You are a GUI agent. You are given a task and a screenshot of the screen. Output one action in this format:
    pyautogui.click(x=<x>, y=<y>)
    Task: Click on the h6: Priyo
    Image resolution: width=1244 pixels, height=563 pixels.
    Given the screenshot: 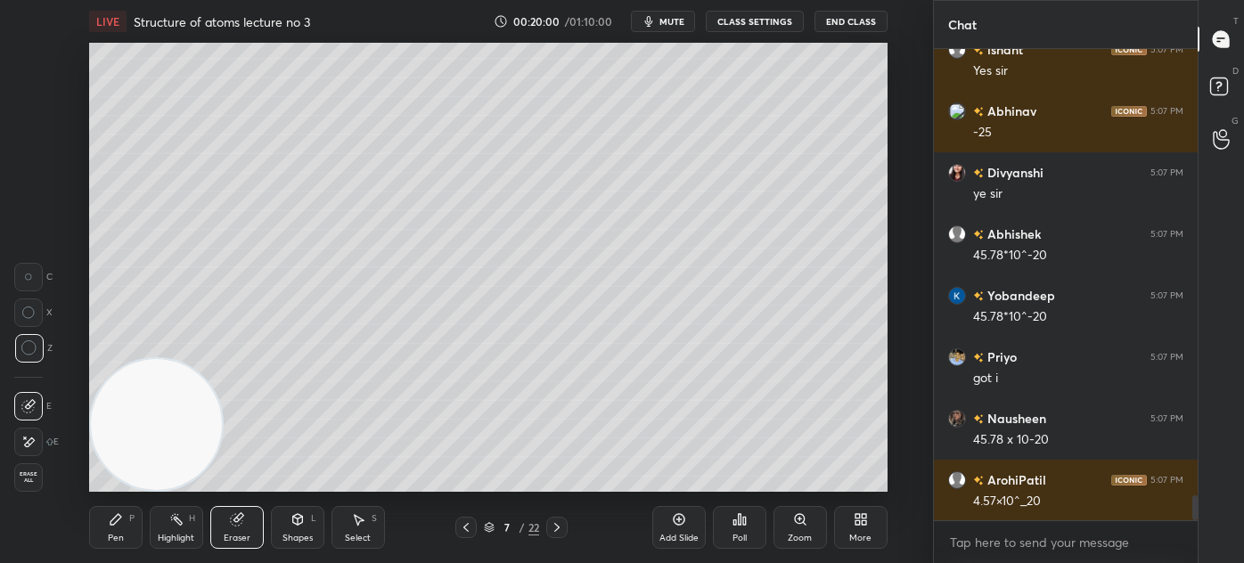 What is the action you would take?
    pyautogui.click(x=1000, y=356)
    